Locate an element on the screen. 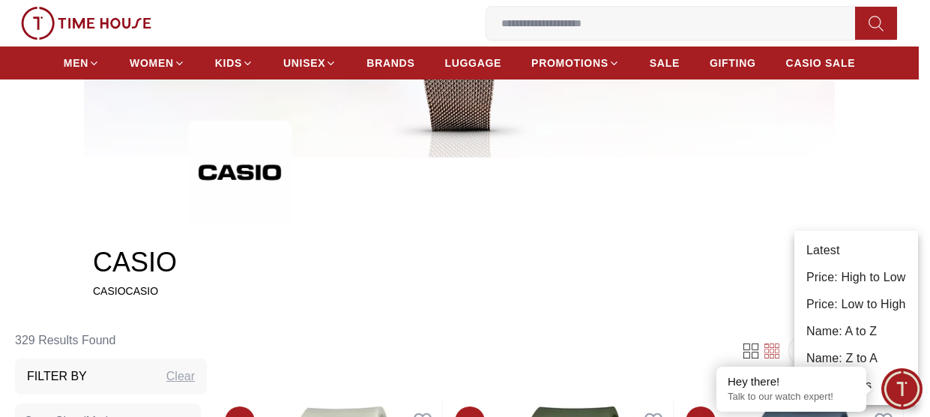  div: Chat Widget is located at coordinates (901, 388).